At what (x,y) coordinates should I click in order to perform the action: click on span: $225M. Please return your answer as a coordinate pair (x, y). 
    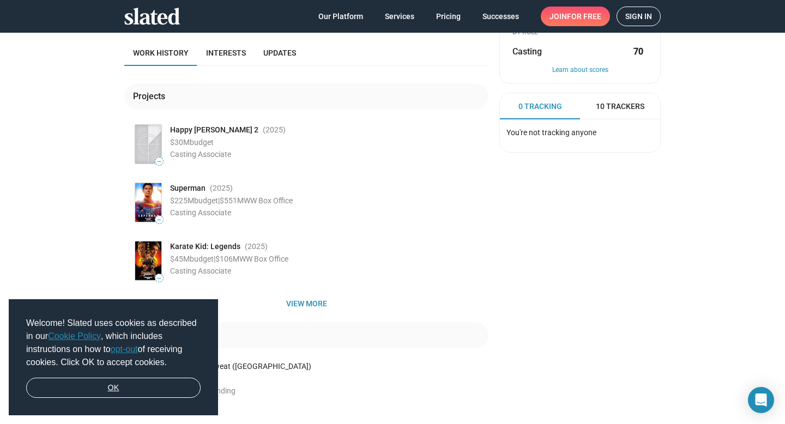
    Looking at the image, I should click on (182, 201).